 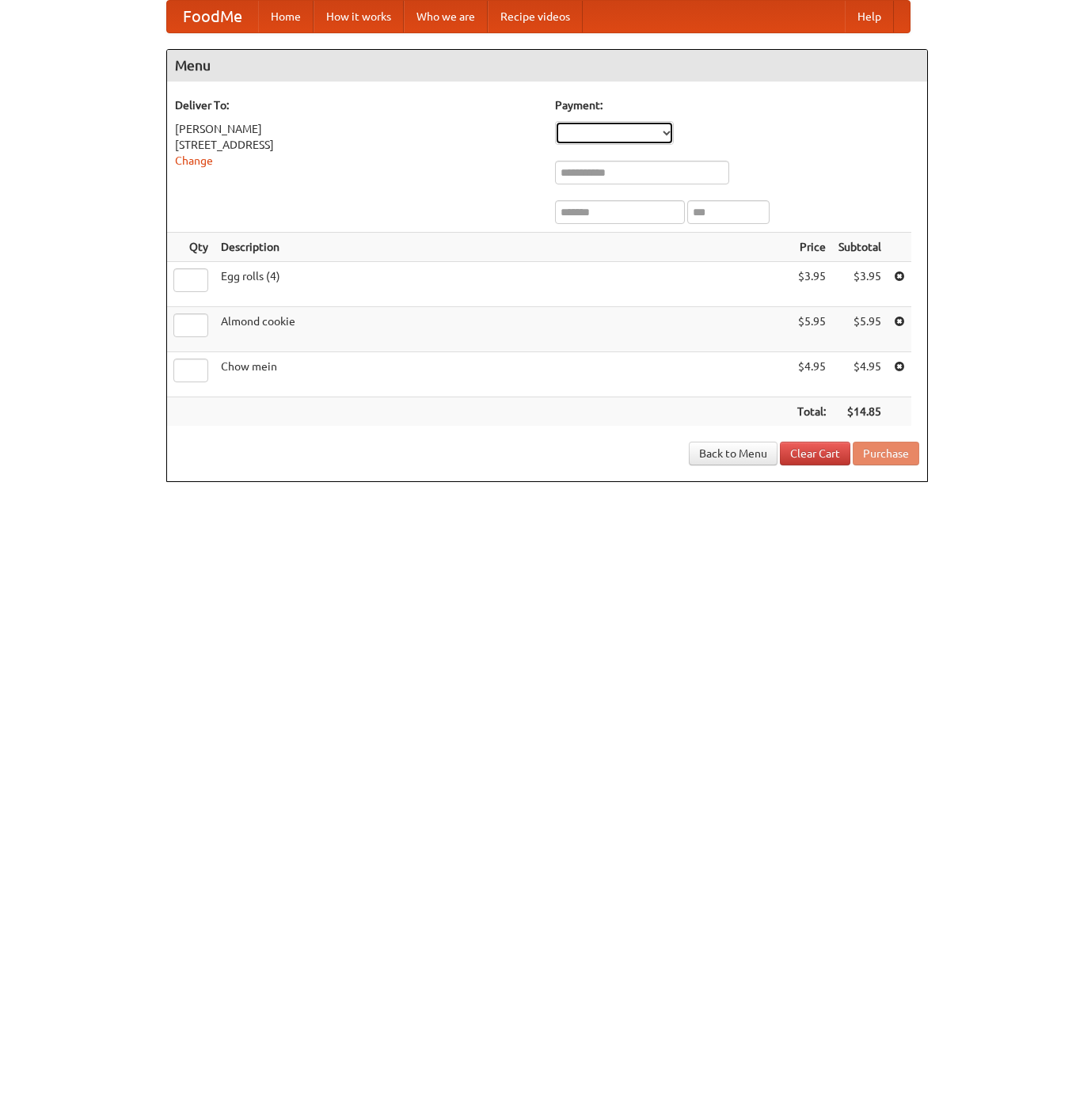 What do you see at coordinates (286, 16) in the screenshot?
I see `a: Home` at bounding box center [286, 16].